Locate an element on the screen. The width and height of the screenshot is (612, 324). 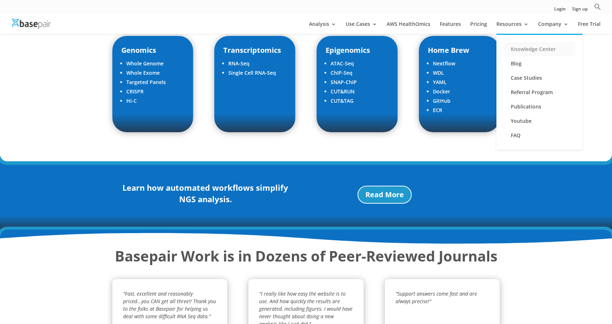
li: Whole Exome is located at coordinates (155, 73).